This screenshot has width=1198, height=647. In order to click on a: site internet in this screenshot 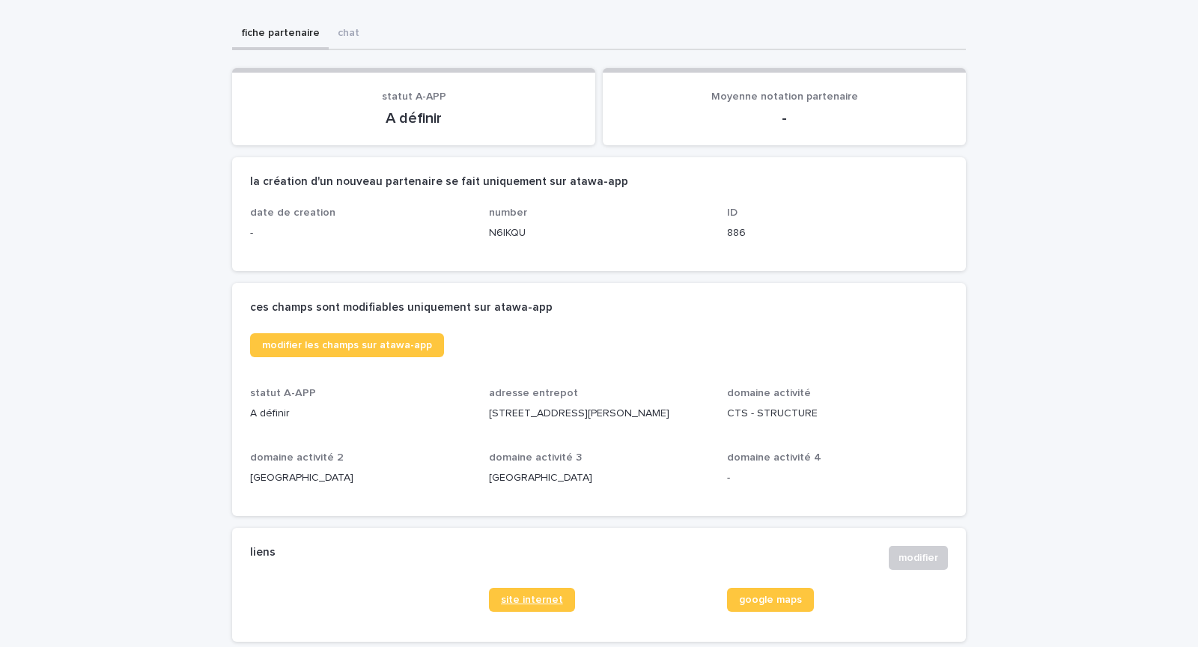, I will do `click(532, 600)`.